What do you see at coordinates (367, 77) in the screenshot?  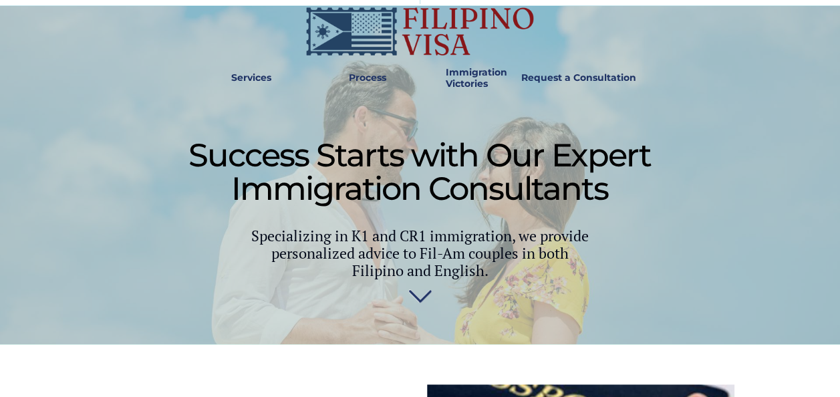 I see `strong: Process` at bounding box center [367, 77].